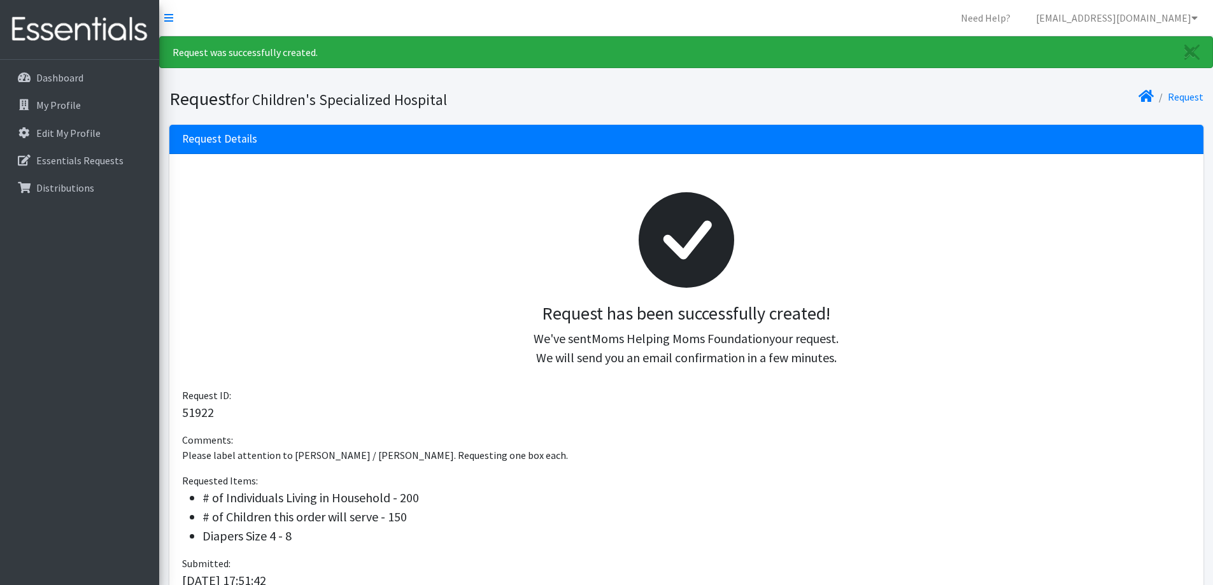 This screenshot has width=1213, height=585. What do you see at coordinates (80, 188) in the screenshot?
I see `a: Distributions` at bounding box center [80, 188].